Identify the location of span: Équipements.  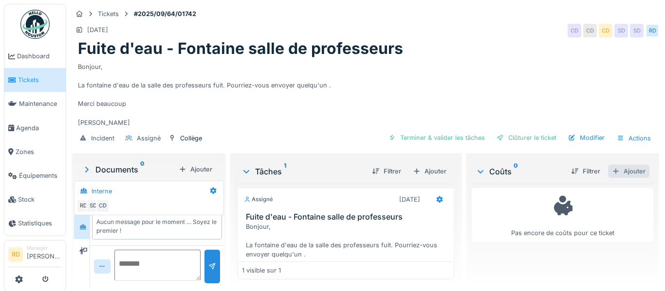
(40, 176).